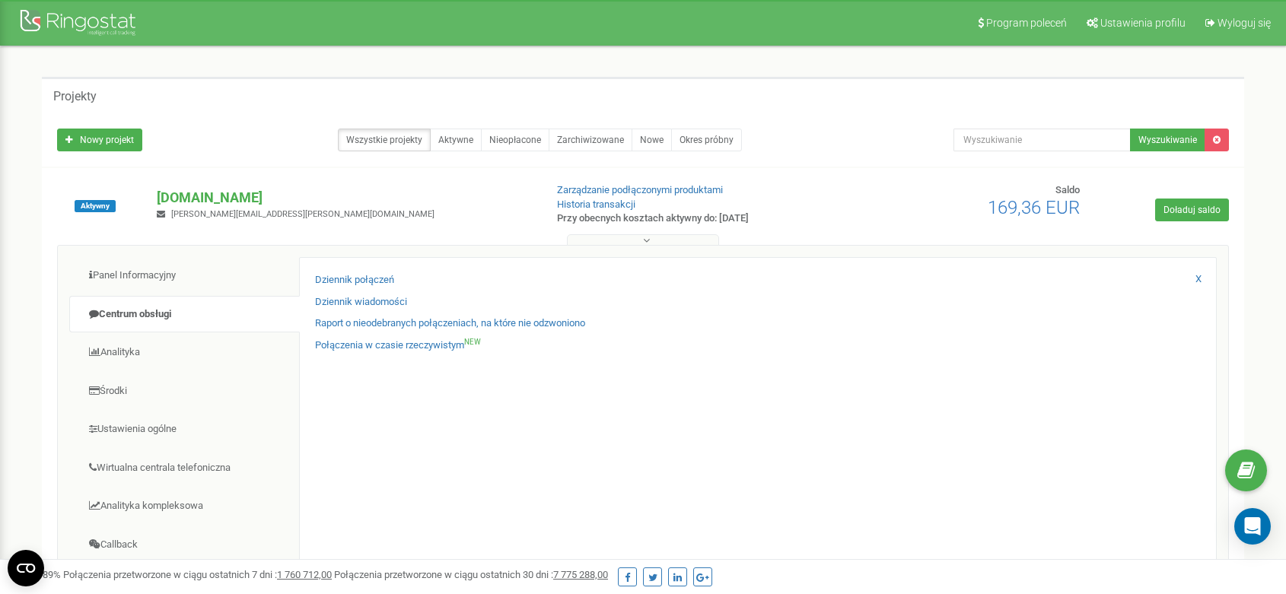  What do you see at coordinates (304, 575) in the screenshot?
I see `u: 1 760 712,00` at bounding box center [304, 575].